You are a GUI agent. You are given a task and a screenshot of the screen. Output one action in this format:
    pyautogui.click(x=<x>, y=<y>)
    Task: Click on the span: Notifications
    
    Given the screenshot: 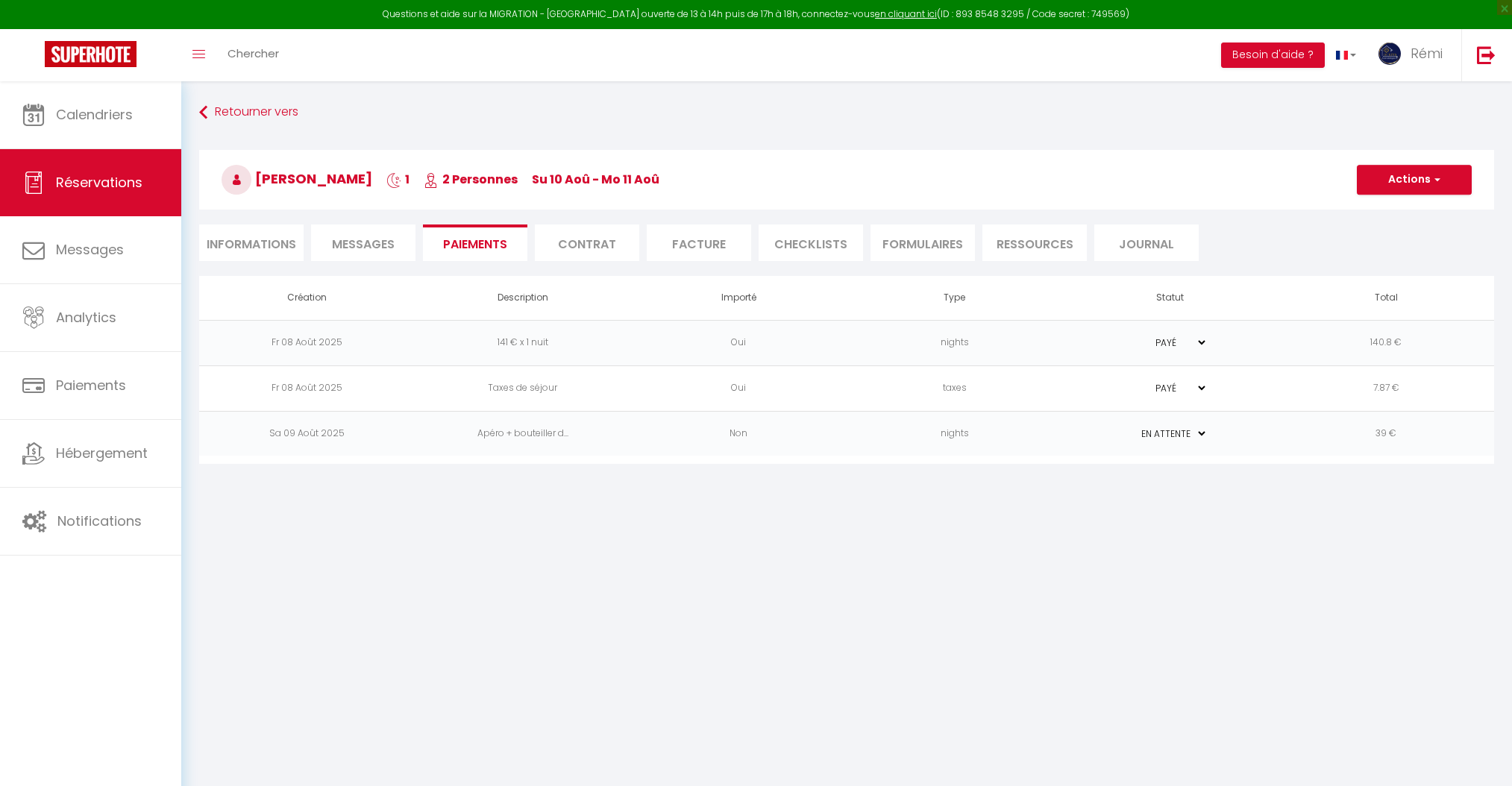 What is the action you would take?
    pyautogui.click(x=99, y=521)
    